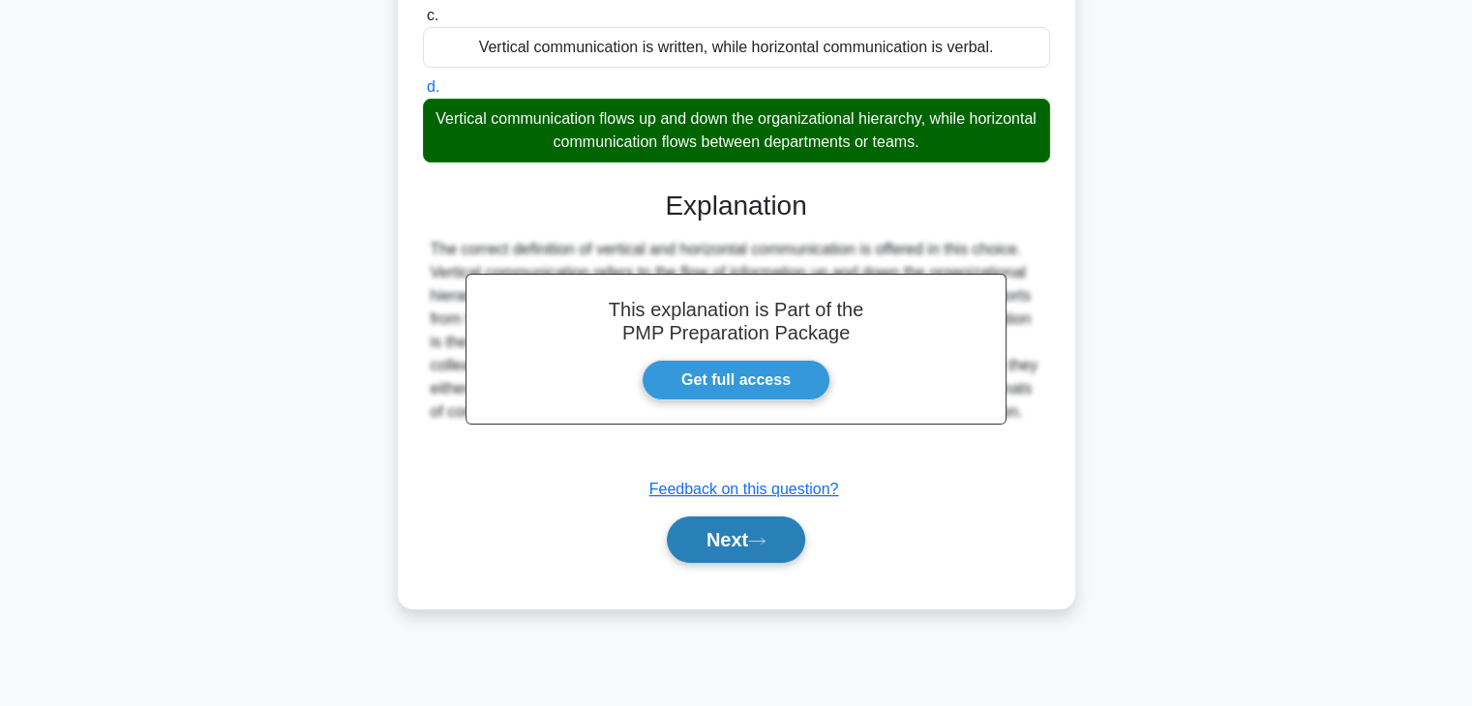  I want to click on u: Feedback on this question?, so click(744, 489).